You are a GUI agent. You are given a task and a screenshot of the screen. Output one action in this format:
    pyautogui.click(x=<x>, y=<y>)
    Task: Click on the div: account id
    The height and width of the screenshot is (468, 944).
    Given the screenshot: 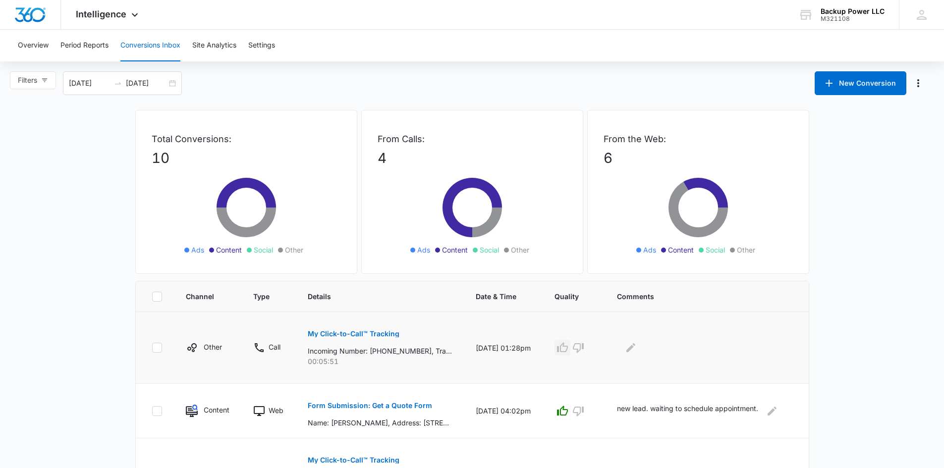 What is the action you would take?
    pyautogui.click(x=853, y=19)
    